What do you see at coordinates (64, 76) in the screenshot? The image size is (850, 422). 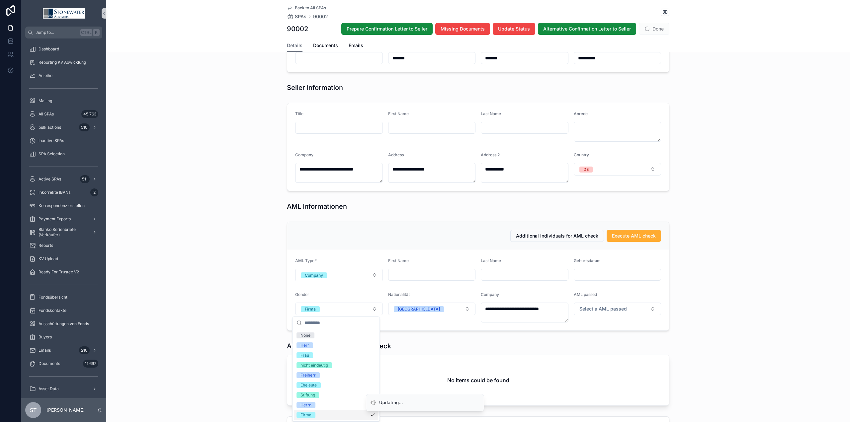 I see `a: Anleihe` at bounding box center [64, 76].